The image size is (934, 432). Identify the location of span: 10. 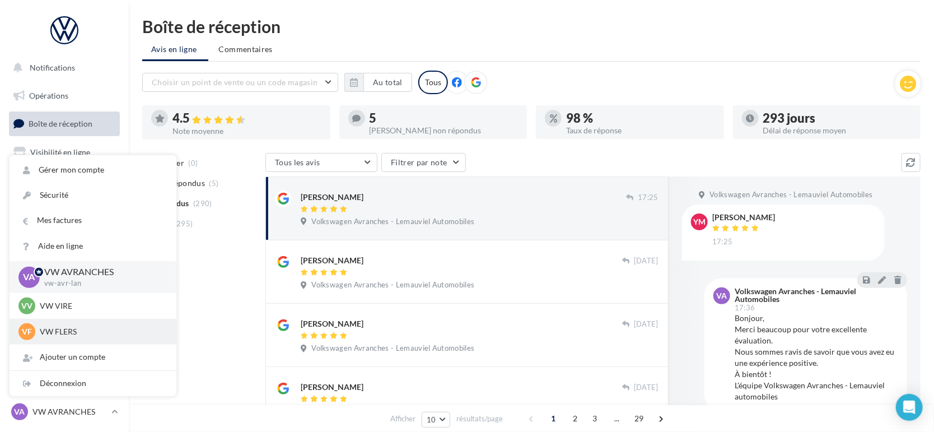
(431, 420).